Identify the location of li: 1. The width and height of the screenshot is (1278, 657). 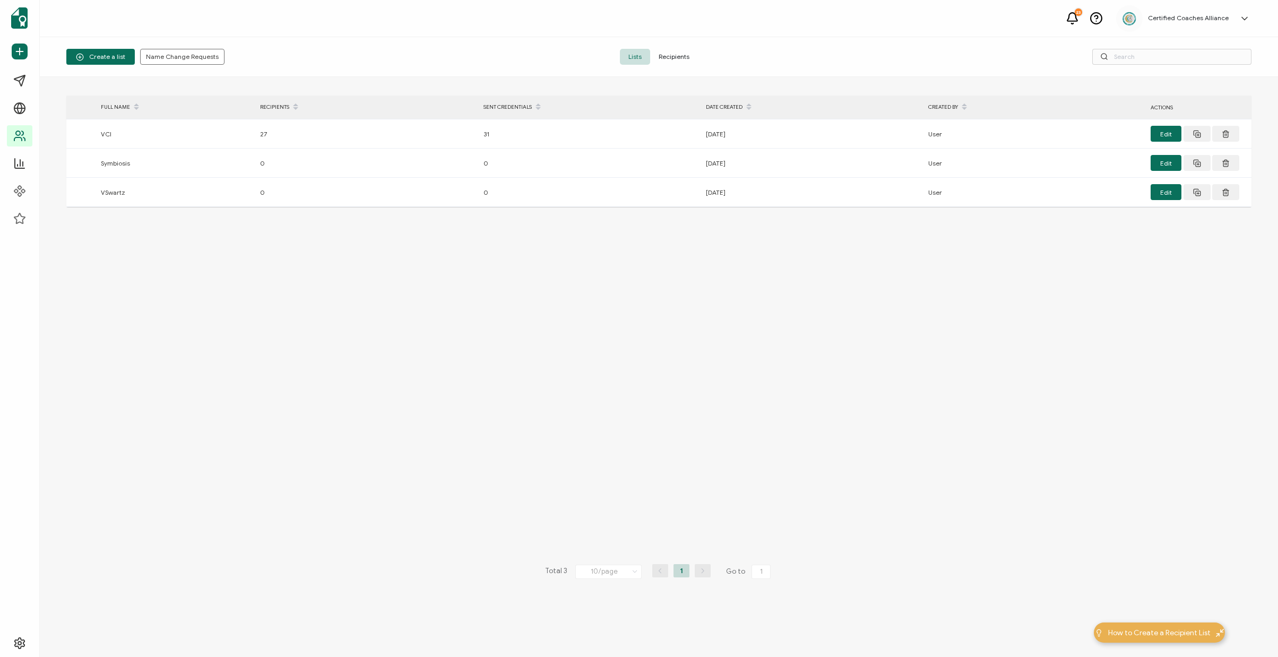
(681, 571).